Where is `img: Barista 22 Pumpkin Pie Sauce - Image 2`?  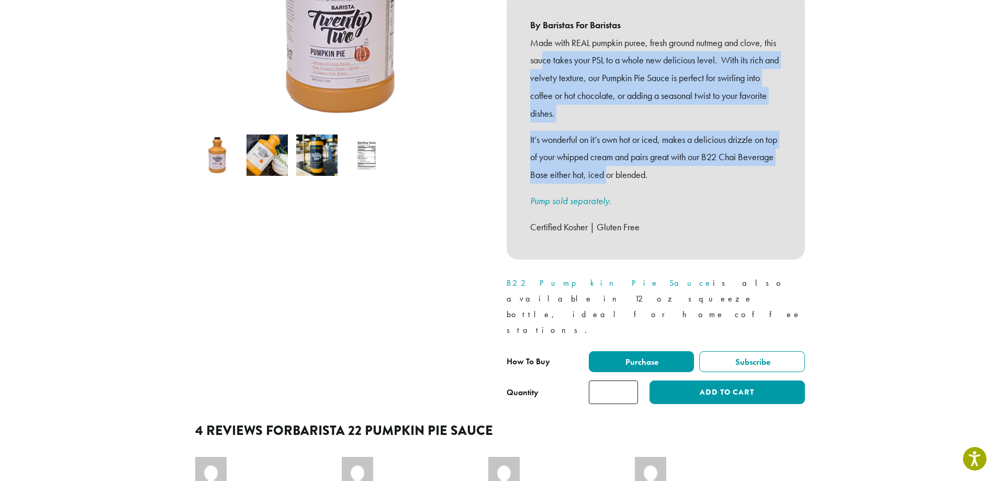
img: Barista 22 Pumpkin Pie Sauce - Image 2 is located at coordinates (267, 155).